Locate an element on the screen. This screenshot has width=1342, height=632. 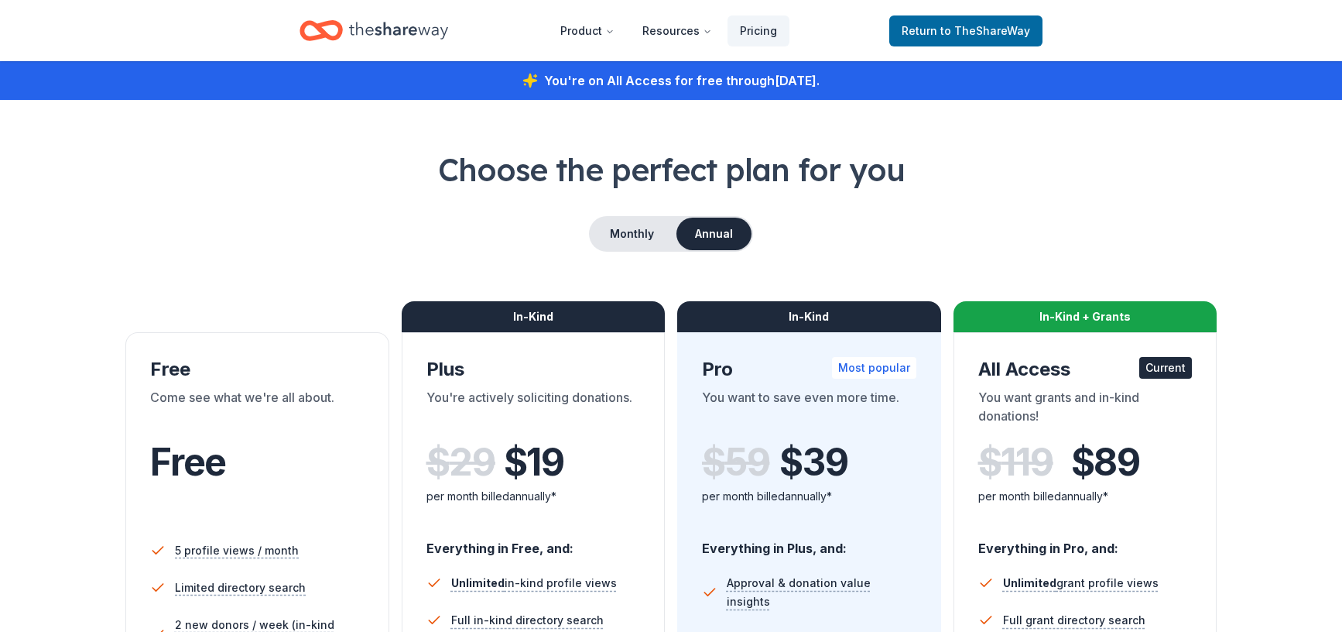
div: Most popular is located at coordinates (874, 368).